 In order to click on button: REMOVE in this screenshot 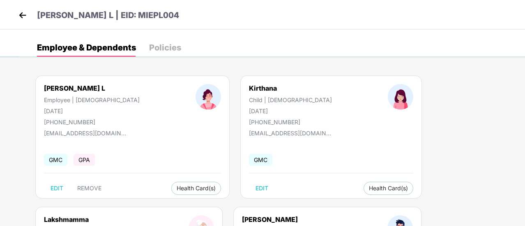, I will do `click(89, 189)`.